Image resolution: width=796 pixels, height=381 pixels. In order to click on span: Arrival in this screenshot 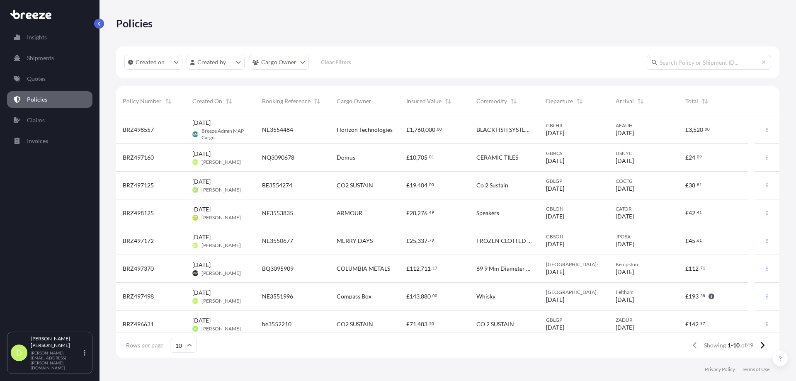, I will do `click(625, 101)`.